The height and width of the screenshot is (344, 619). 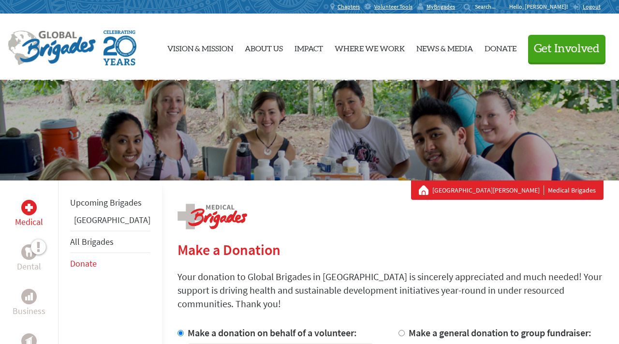 I want to click on a: About Us, so click(x=264, y=47).